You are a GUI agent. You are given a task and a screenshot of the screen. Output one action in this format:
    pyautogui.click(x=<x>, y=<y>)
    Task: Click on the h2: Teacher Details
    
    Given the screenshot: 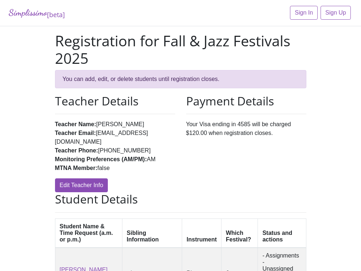 What is the action you would take?
    pyautogui.click(x=115, y=101)
    